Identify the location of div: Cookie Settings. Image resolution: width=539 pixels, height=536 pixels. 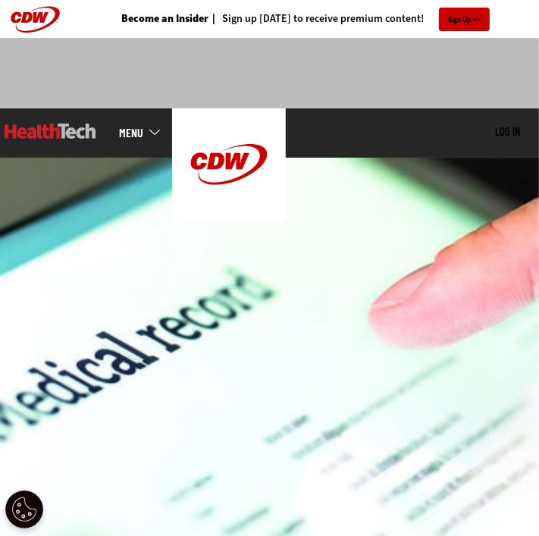
(24, 509).